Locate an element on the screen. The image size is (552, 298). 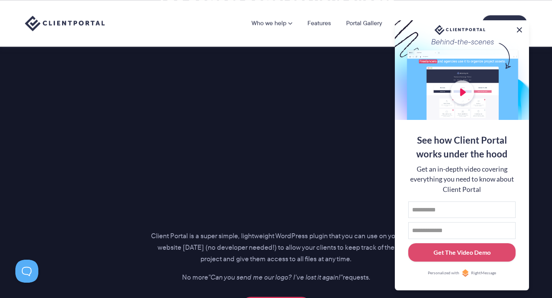
p: No more requests. is located at coordinates (276, 278).